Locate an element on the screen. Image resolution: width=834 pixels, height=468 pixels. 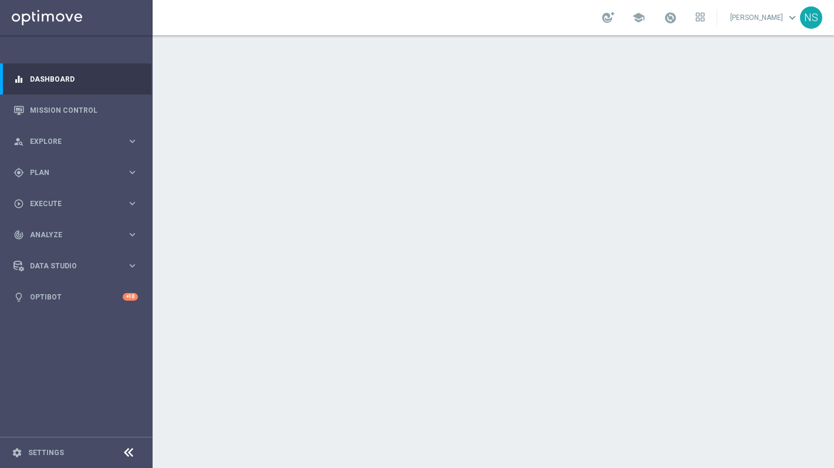
span: Plan is located at coordinates (78, 173).